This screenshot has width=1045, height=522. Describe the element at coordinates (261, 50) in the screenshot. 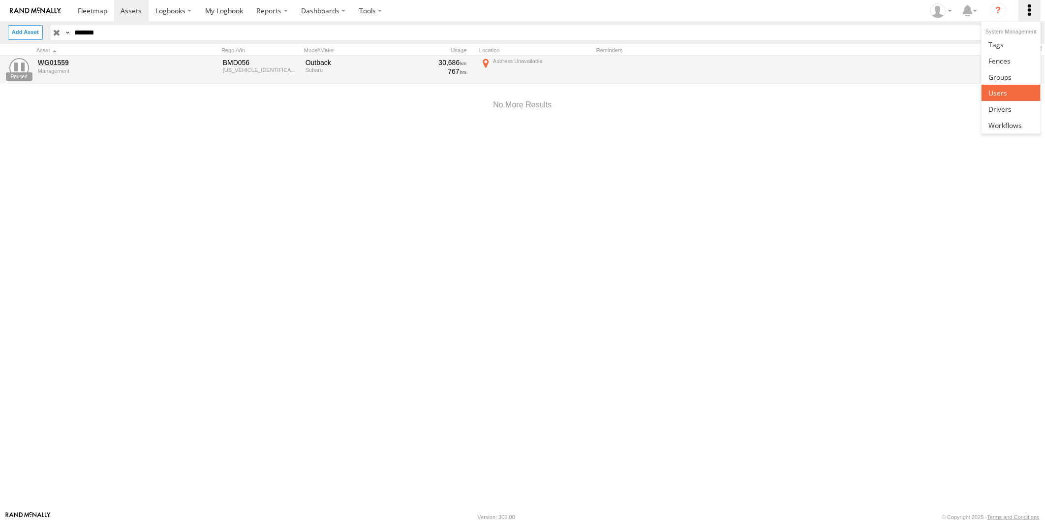

I see `div: Rego./Vin` at that location.